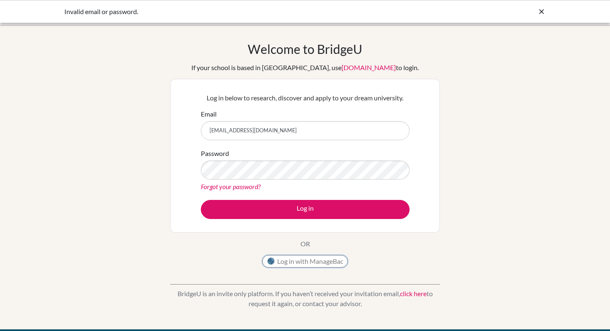 The width and height of the screenshot is (610, 331). What do you see at coordinates (305, 244) in the screenshot?
I see `p: OR` at bounding box center [305, 244].